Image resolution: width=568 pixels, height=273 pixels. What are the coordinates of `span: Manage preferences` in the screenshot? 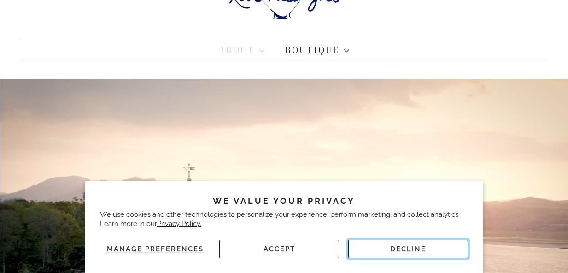 It's located at (155, 249).